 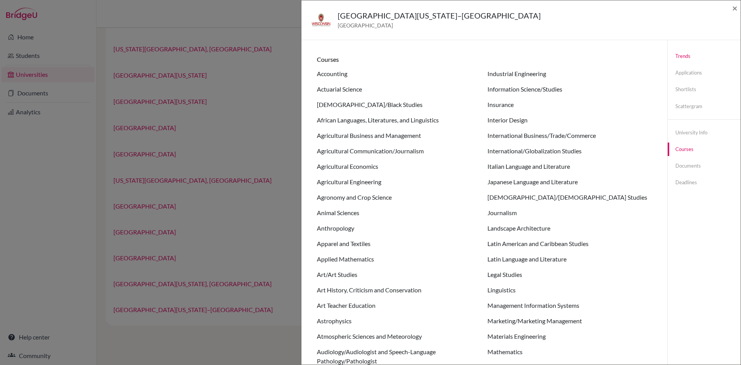 I want to click on li: Materials Engineering, so click(x=569, y=336).